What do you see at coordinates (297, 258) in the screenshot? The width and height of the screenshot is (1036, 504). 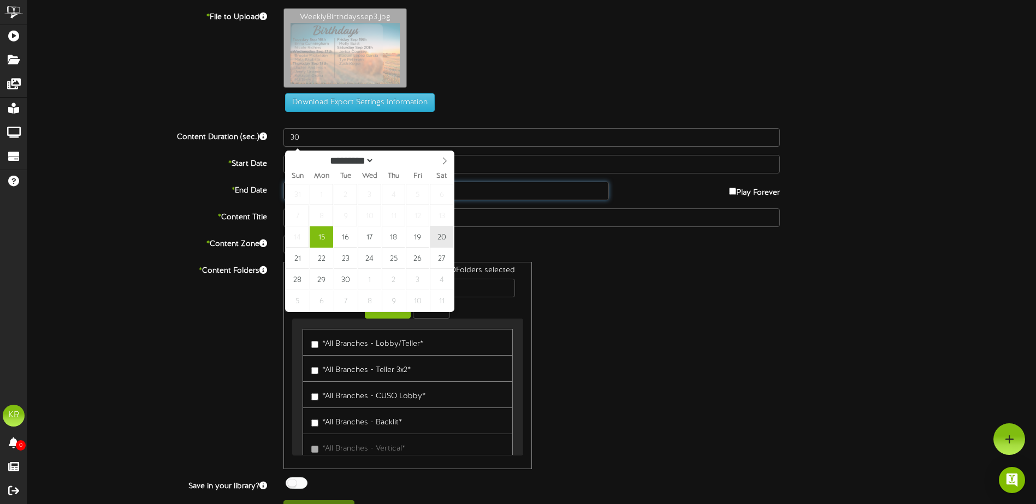 I see `span: September 21, 2025` at bounding box center [297, 258].